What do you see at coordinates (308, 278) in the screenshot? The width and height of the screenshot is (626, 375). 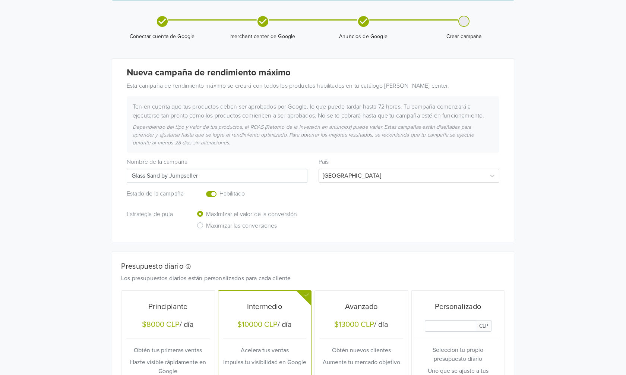 I see `div: Los presupuestos diarios están personalizados para cada cliente` at bounding box center [308, 278].